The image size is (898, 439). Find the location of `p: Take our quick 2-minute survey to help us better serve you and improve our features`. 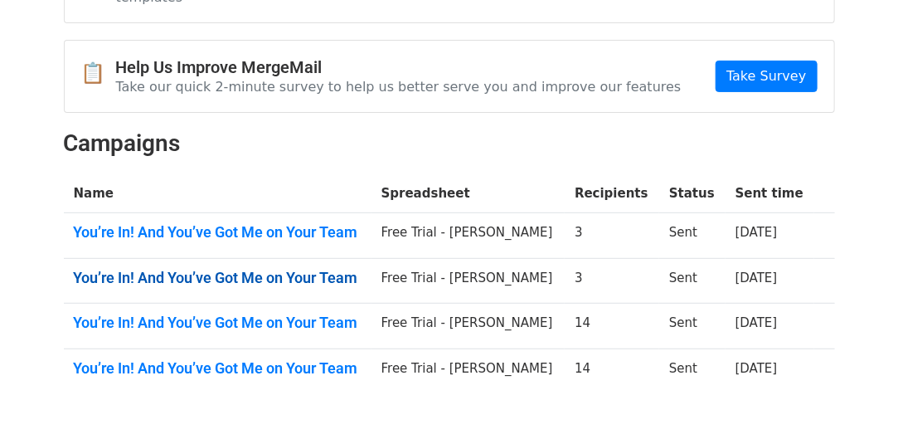

p: Take our quick 2-minute survey to help us better serve you and improve our features is located at coordinates (399, 86).